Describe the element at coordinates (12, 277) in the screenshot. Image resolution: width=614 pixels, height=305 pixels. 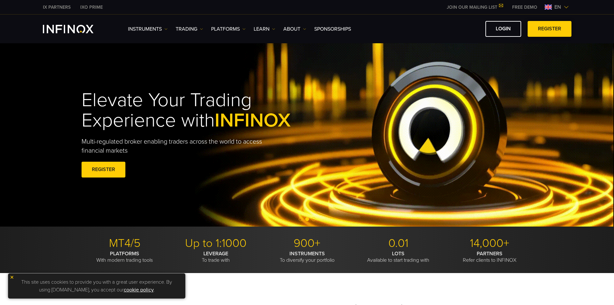
I see `img: yellow close icon` at that location.